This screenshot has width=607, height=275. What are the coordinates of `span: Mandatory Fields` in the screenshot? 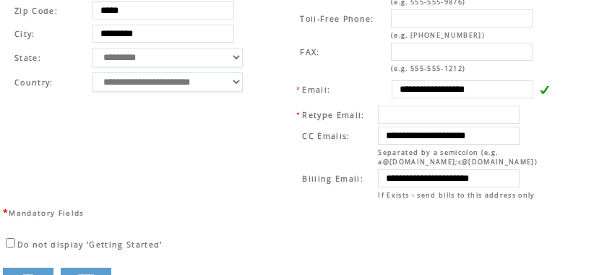 It's located at (46, 213).